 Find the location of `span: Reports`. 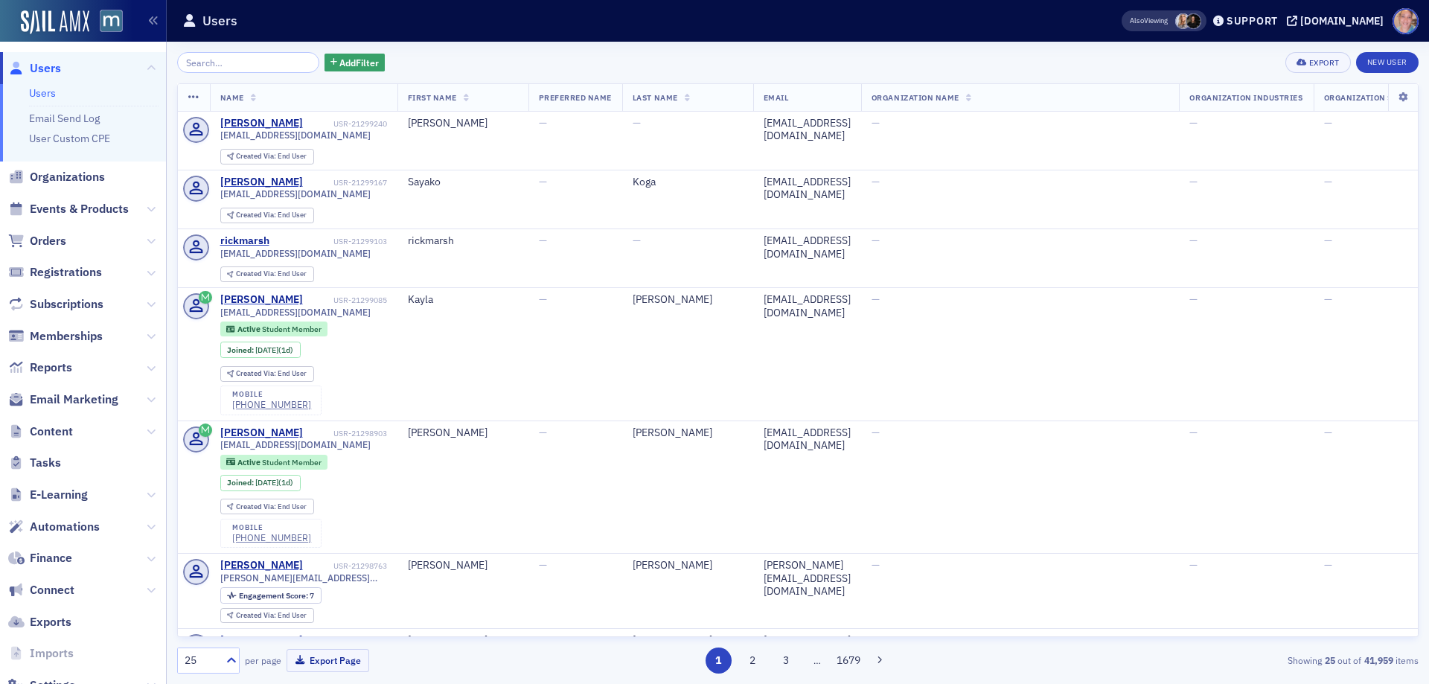

span: Reports is located at coordinates (51, 368).